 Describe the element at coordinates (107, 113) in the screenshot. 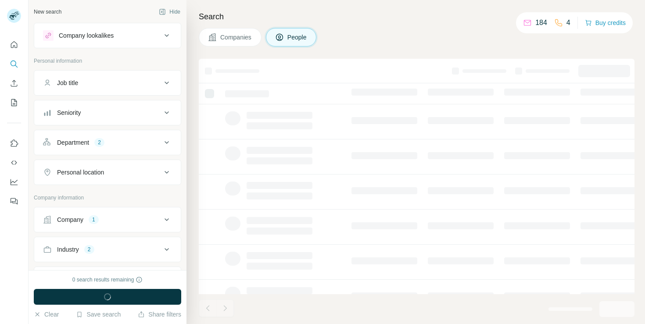

I see `button: Seniority` at that location.